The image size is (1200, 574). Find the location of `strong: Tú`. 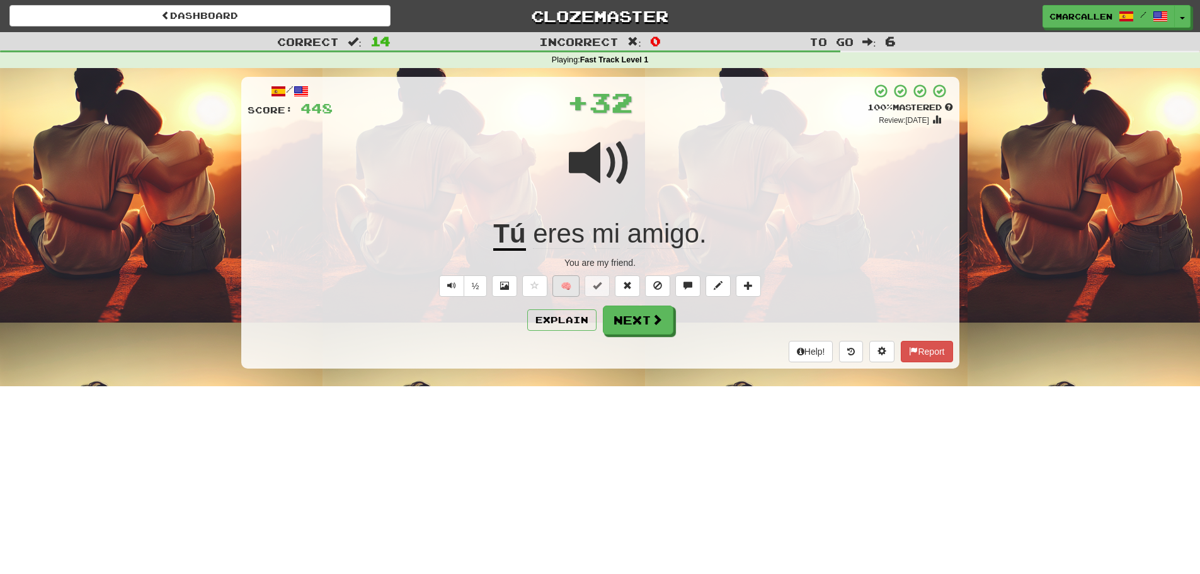

strong: Tú is located at coordinates (509, 234).